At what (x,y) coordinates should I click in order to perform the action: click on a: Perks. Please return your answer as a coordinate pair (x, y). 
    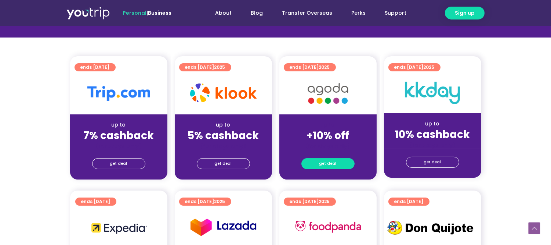
    Looking at the image, I should click on (359, 13).